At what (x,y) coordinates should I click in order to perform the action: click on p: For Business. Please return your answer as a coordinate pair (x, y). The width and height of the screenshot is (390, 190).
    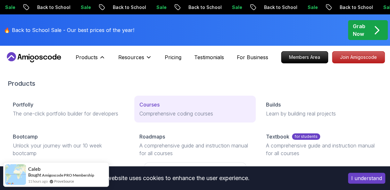
    Looking at the image, I should click on (253, 57).